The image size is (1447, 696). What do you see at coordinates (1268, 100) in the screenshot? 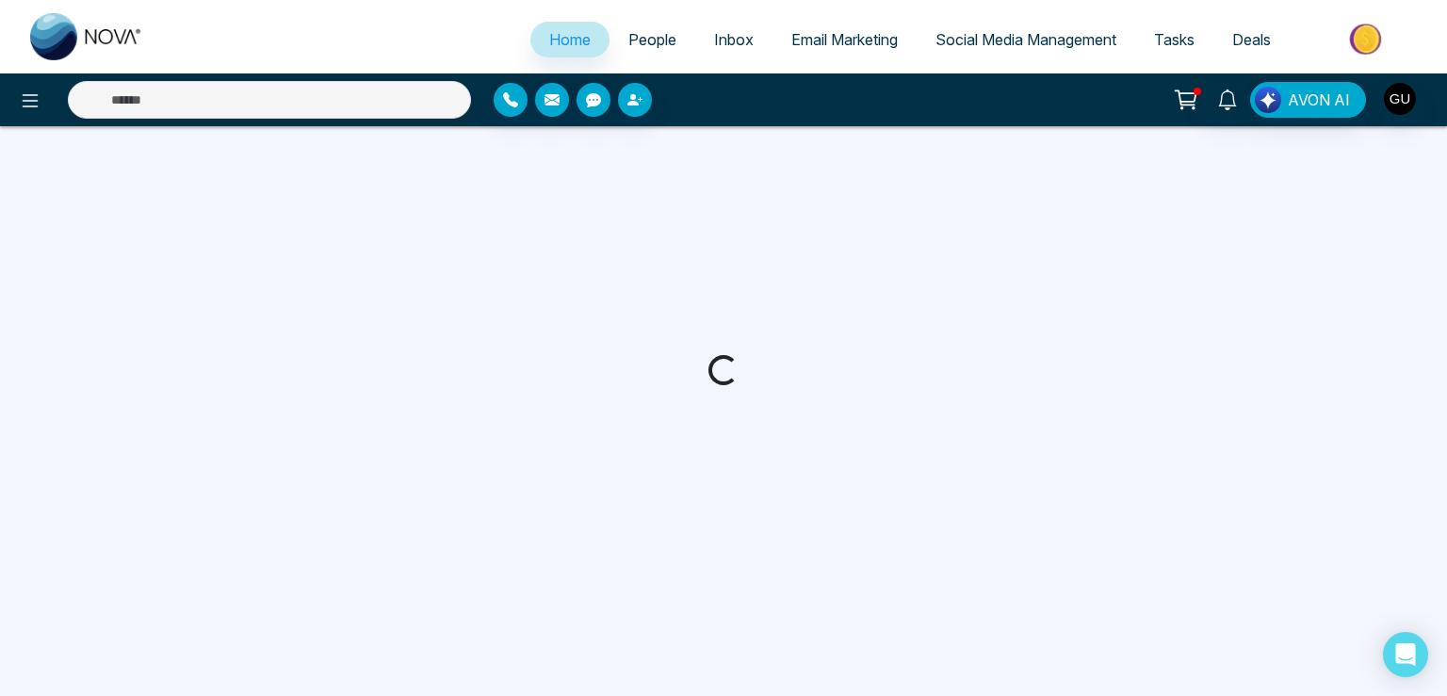
I see `img: Lead Flow` at bounding box center [1268, 100].